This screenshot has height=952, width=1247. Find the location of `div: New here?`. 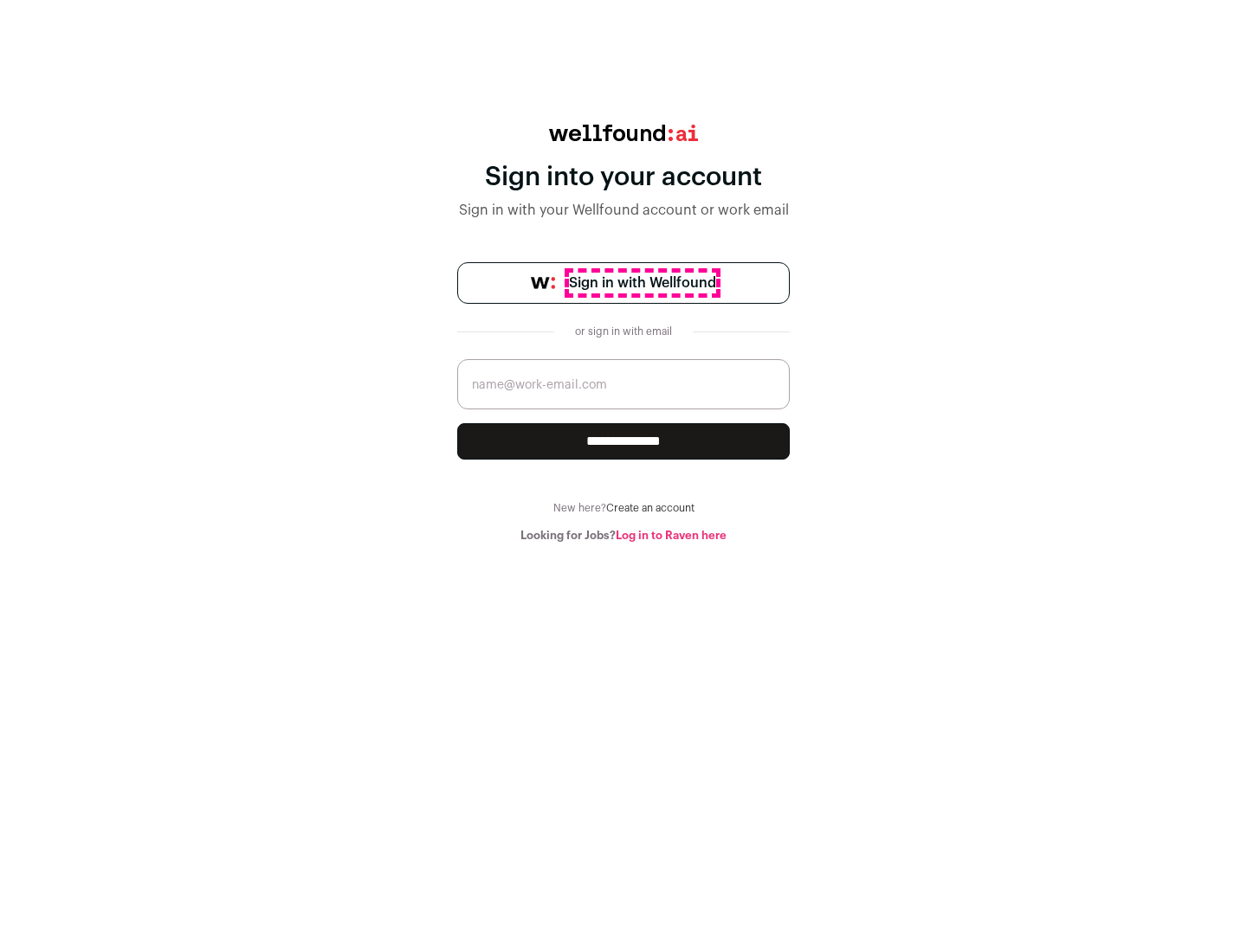

div: New here? is located at coordinates (624, 508).